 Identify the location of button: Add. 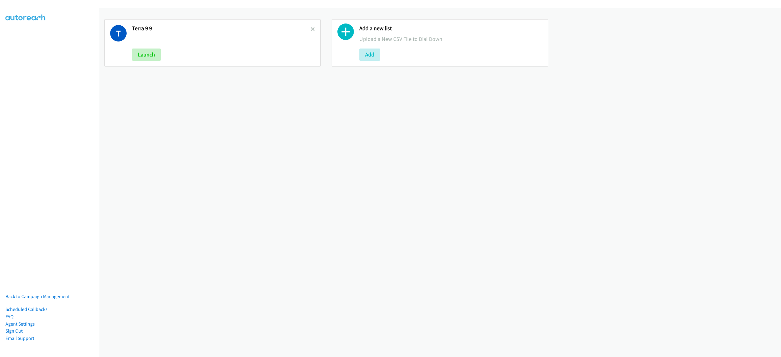
(370, 55).